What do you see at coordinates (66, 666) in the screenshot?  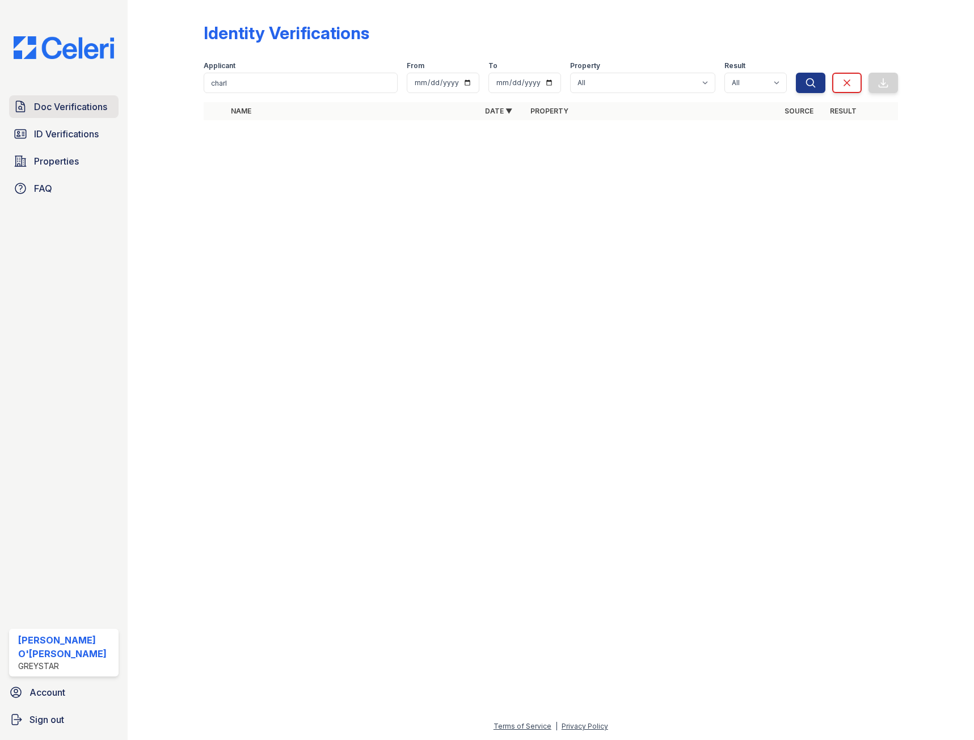 I see `div: Greystar` at bounding box center [66, 666].